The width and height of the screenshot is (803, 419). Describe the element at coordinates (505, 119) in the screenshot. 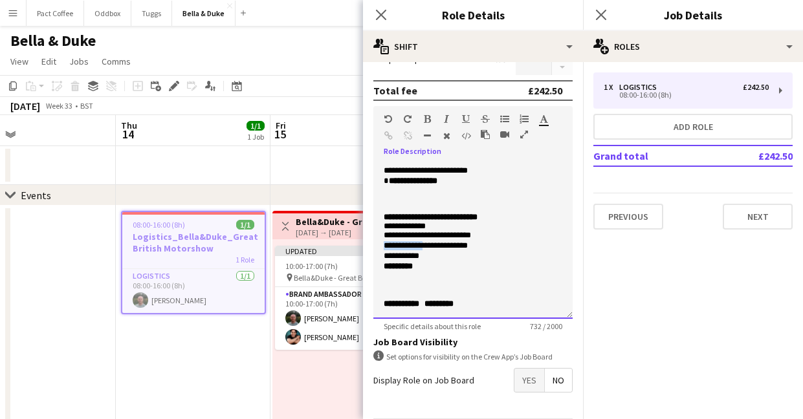

I see `button: Unordered List` at that location.